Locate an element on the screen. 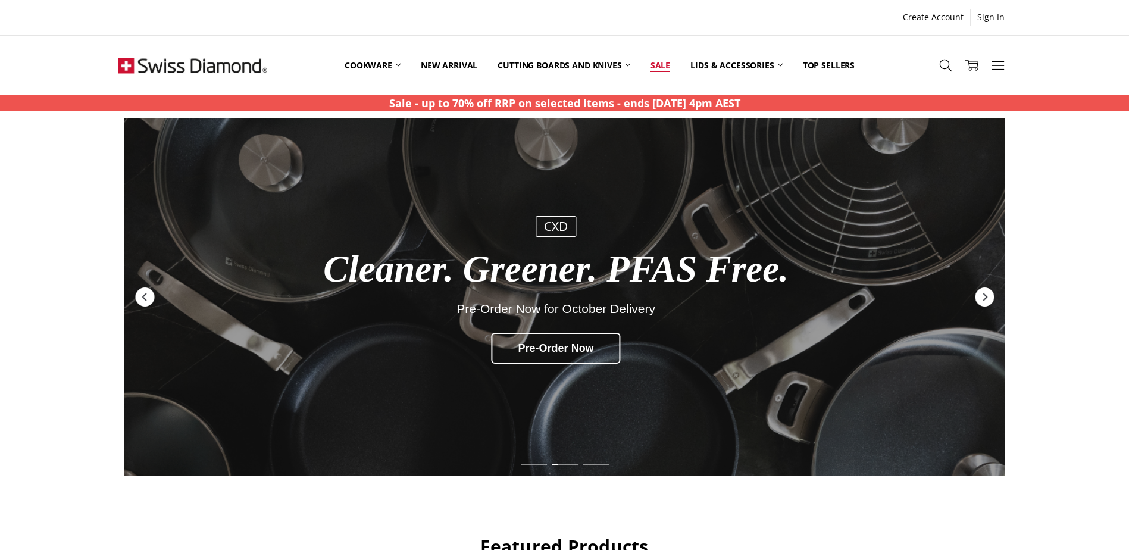  div: Previous is located at coordinates (145, 297).